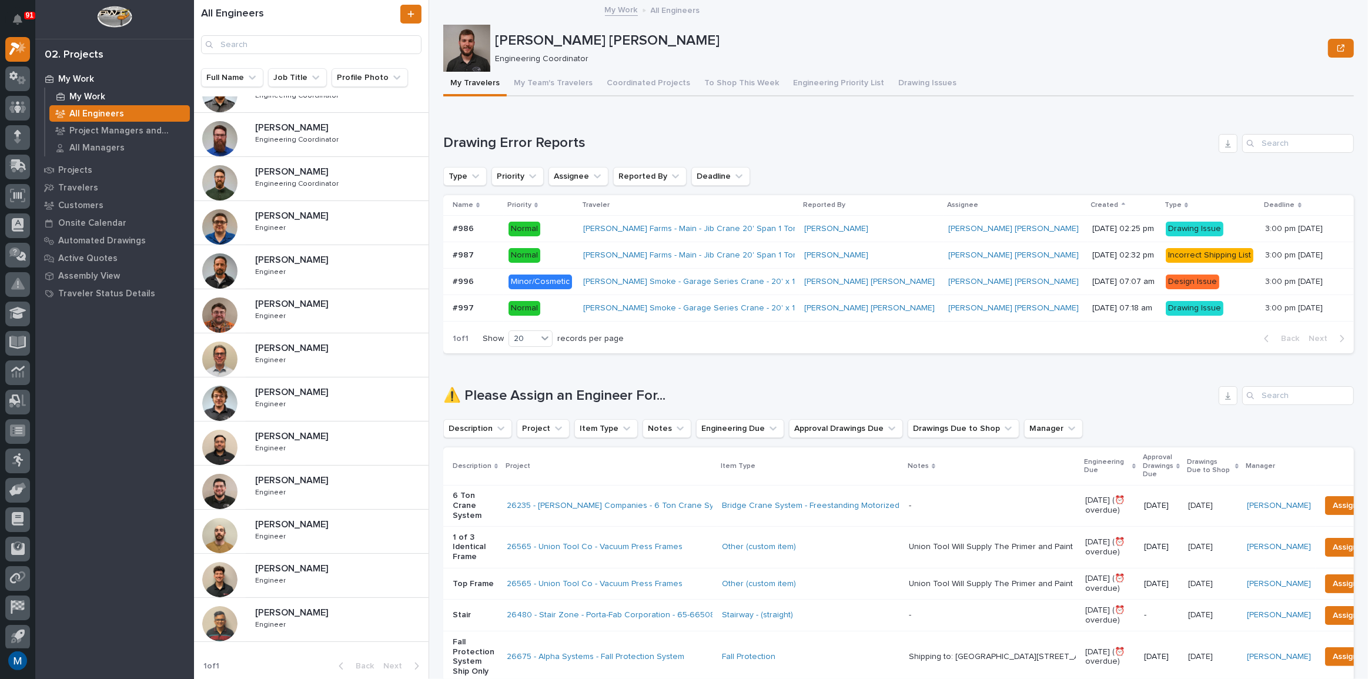  What do you see at coordinates (75, 171) in the screenshot?
I see `p: Projects` at bounding box center [75, 171].